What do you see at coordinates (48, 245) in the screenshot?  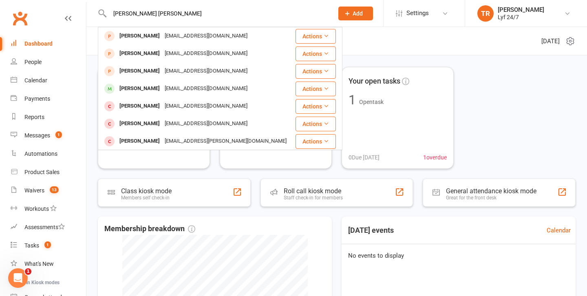 I see `a: Tasks 1` at bounding box center [48, 245].